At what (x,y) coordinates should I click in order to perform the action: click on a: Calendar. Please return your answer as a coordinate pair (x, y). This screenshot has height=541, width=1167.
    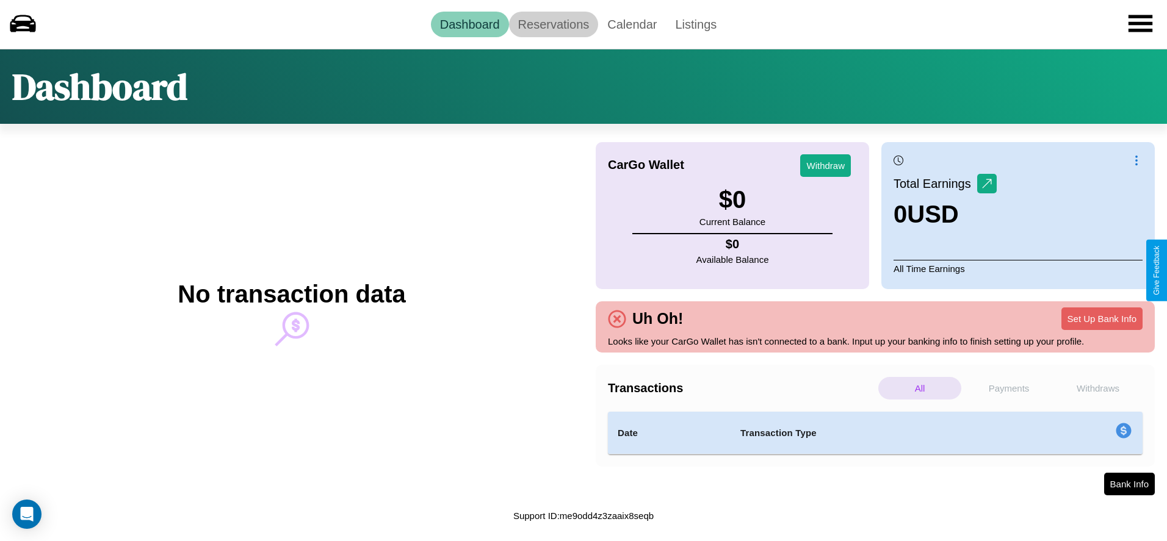
    Looking at the image, I should click on (632, 24).